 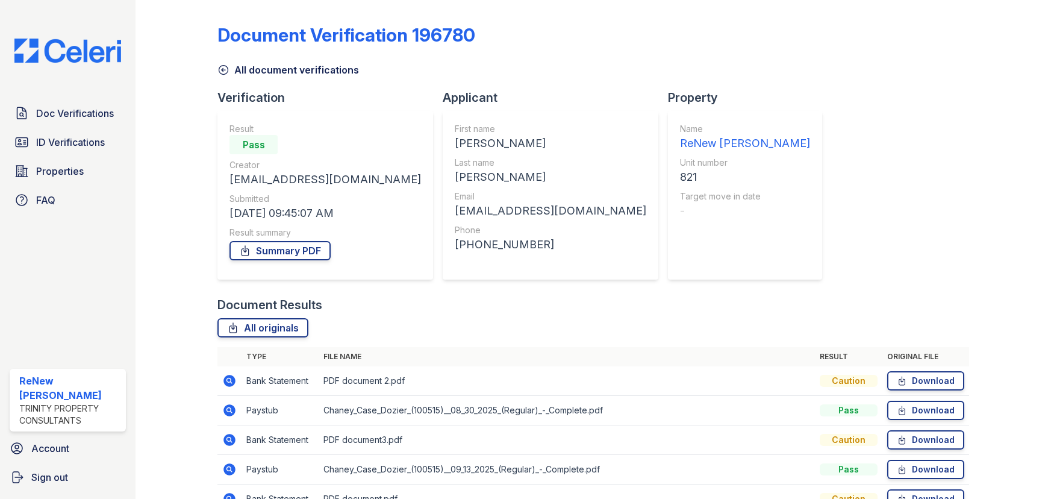 I want to click on td: PDF document 2.pdf, so click(x=567, y=381).